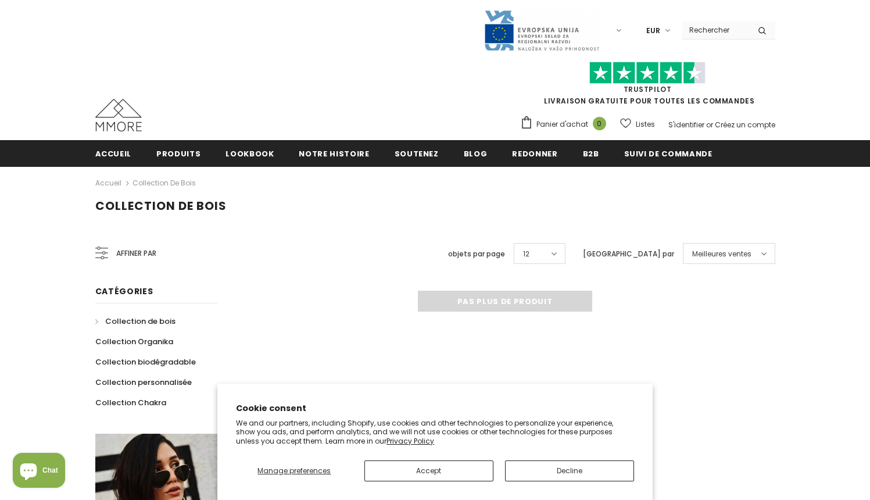 Image resolution: width=870 pixels, height=500 pixels. Describe the element at coordinates (722, 254) in the screenshot. I see `span: Meilleures ventes` at that location.